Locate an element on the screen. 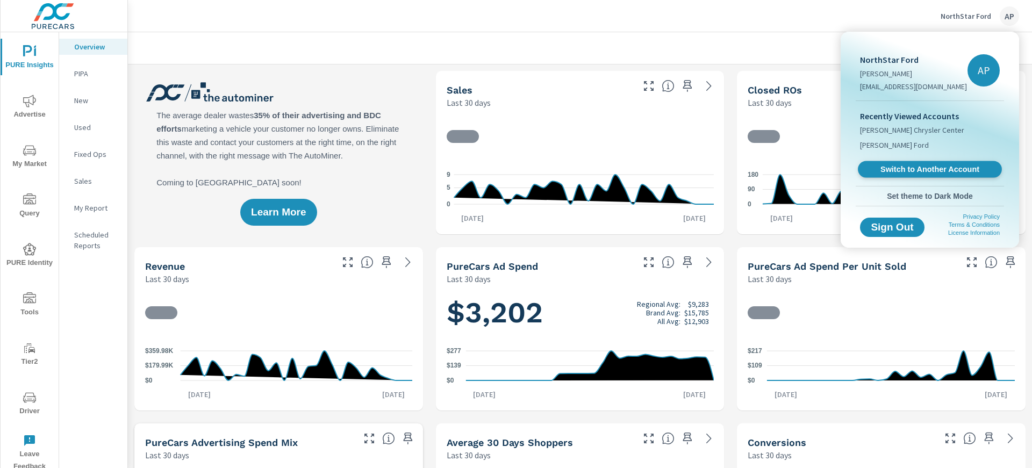 The height and width of the screenshot is (468, 1032). a: Privacy Policy is located at coordinates (981, 217).